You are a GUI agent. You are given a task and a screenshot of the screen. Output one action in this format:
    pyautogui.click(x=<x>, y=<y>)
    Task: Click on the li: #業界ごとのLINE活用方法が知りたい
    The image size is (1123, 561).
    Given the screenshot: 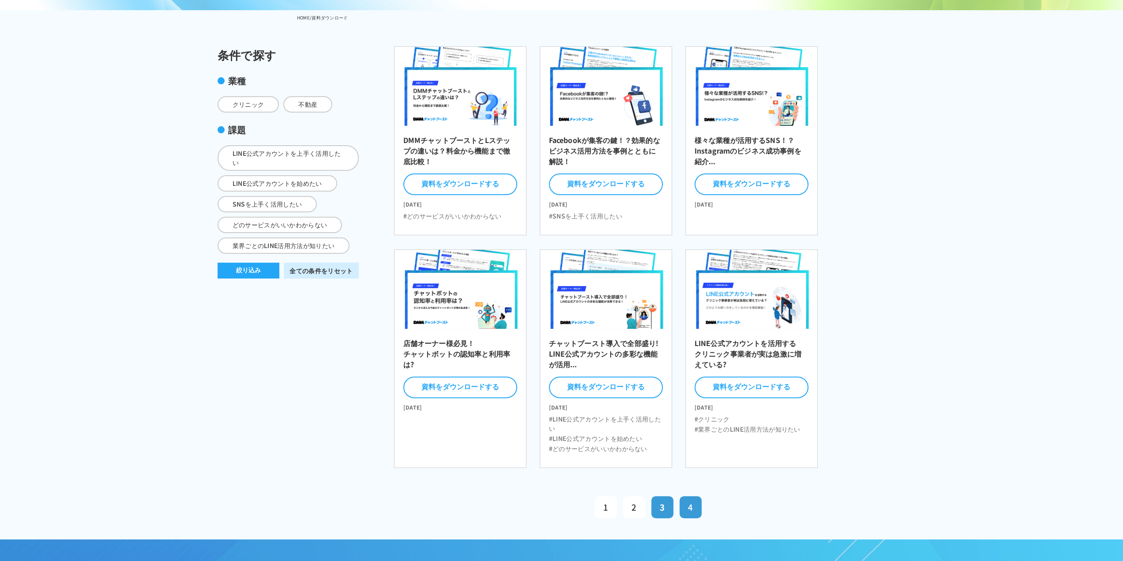 What is the action you would take?
    pyautogui.click(x=748, y=429)
    